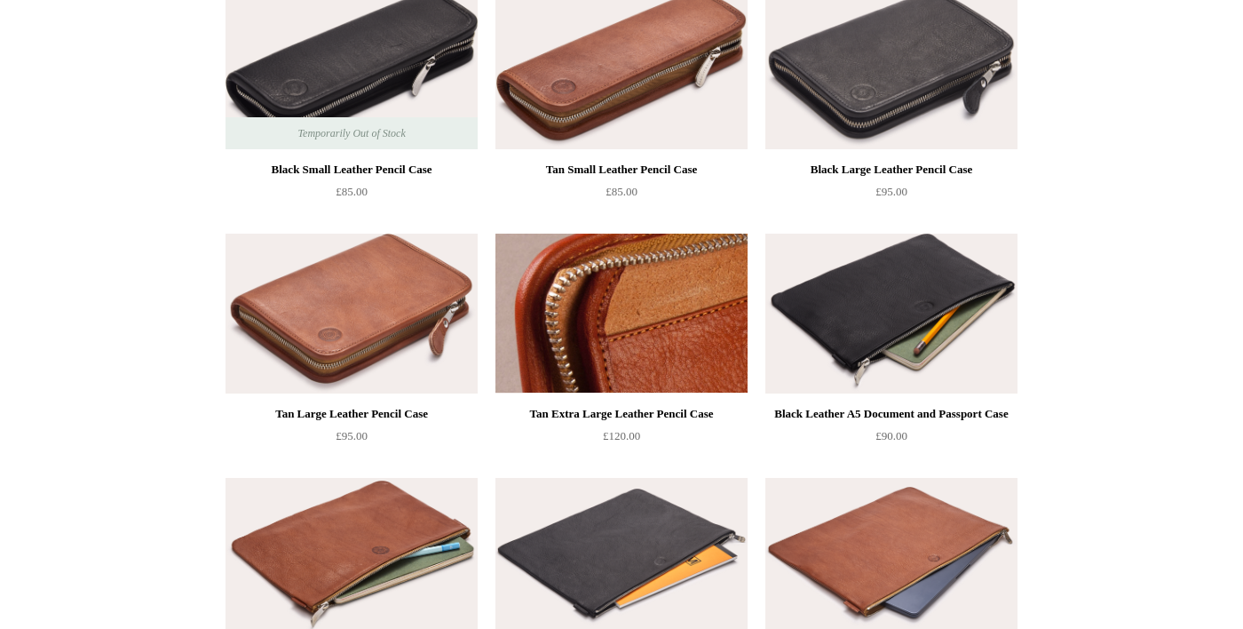 Image resolution: width=1243 pixels, height=629 pixels. I want to click on div: Tan Large Leather Pencil Case, so click(352, 414).